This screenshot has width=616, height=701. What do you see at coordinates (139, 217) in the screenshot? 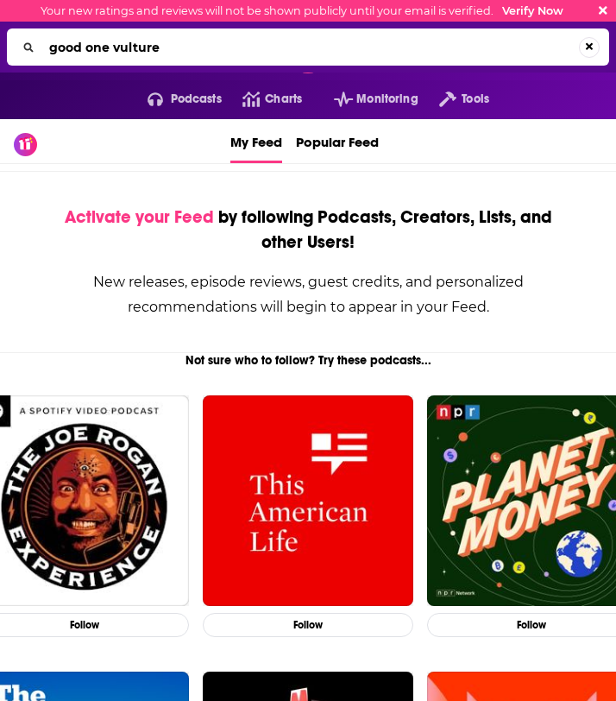
I see `span: Activate your Feed` at bounding box center [139, 217].